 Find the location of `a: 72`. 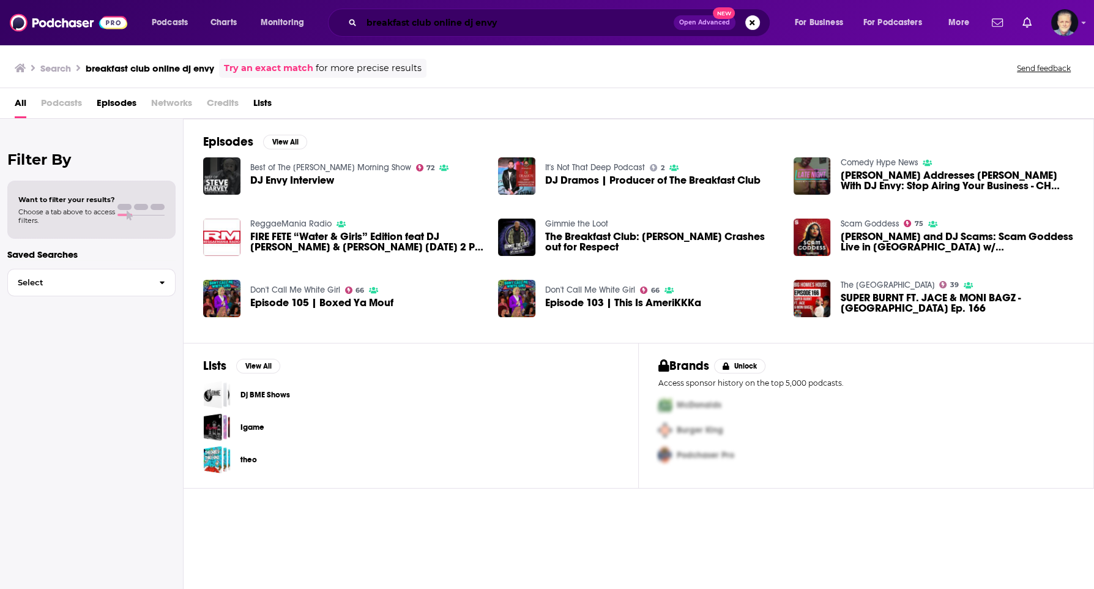

a: 72 is located at coordinates (425, 168).